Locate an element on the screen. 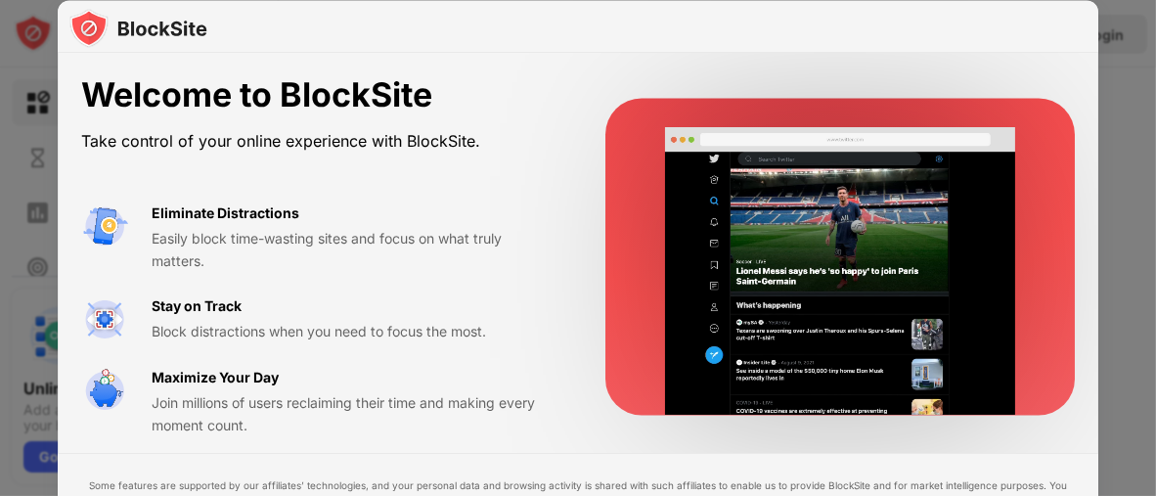 This screenshot has width=1156, height=496. img: value-focus.svg is located at coordinates (105, 320).